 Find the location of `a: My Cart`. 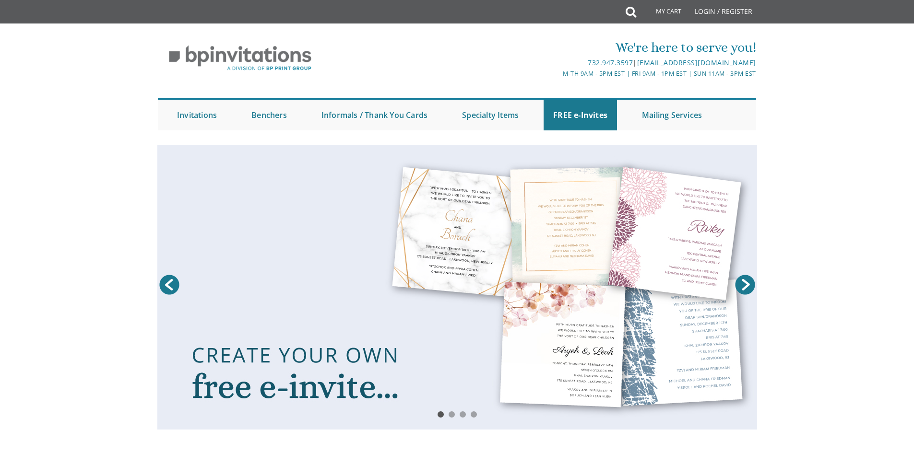

a: My Cart is located at coordinates (662, 13).